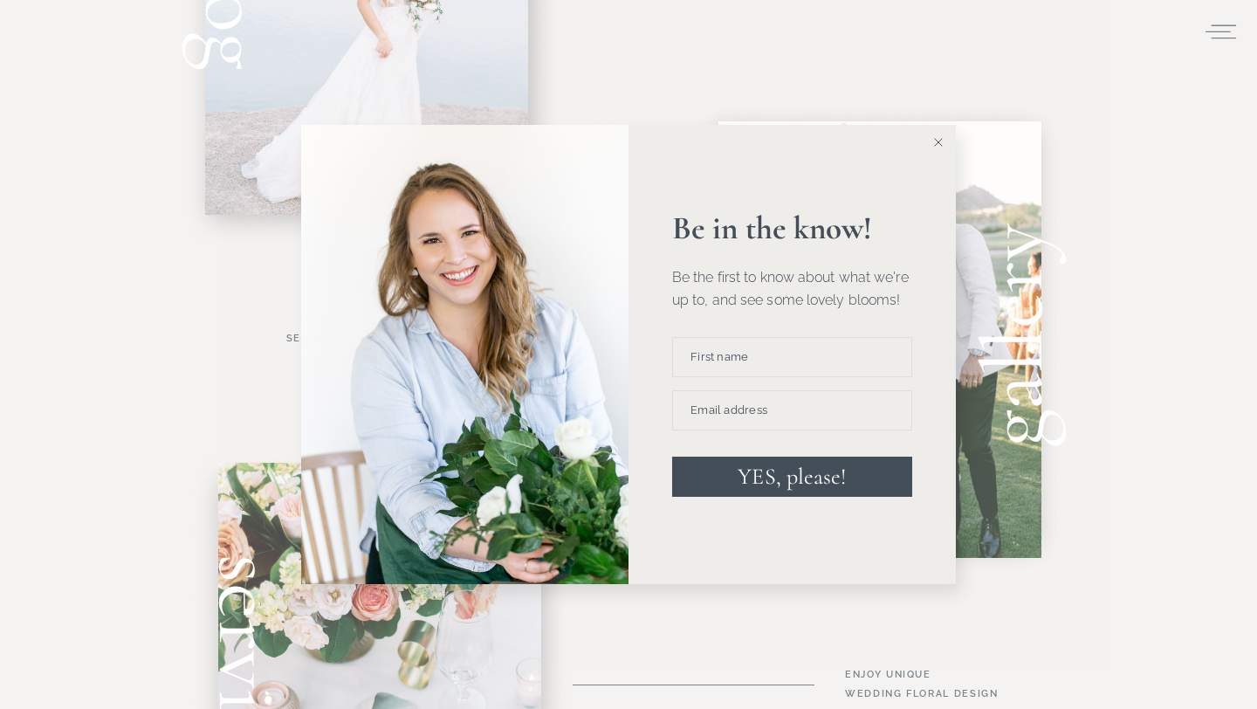 The width and height of the screenshot is (1257, 709). What do you see at coordinates (792, 476) in the screenshot?
I see `span: YES, please!` at bounding box center [792, 476].